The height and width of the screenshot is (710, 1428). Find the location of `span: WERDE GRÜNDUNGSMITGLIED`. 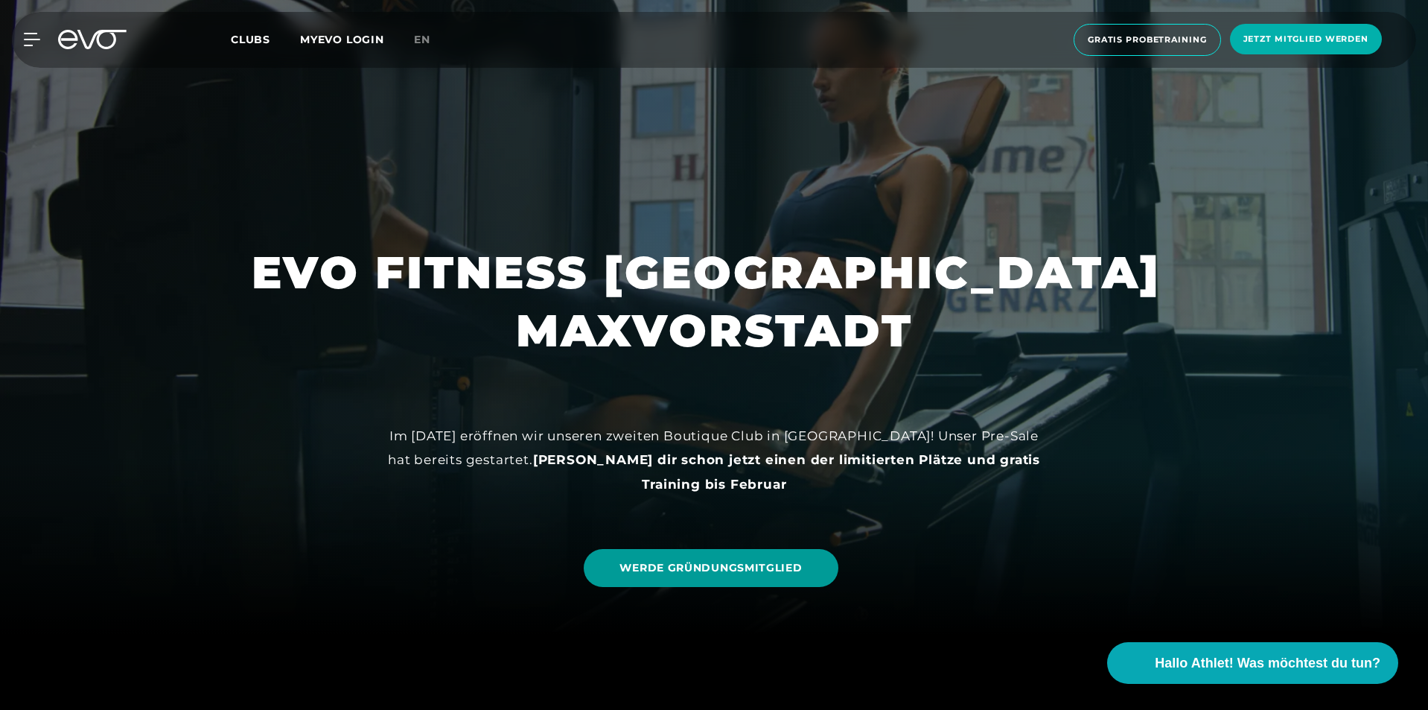

span: WERDE GRÜNDUNGSMITGLIED is located at coordinates (710, 567).